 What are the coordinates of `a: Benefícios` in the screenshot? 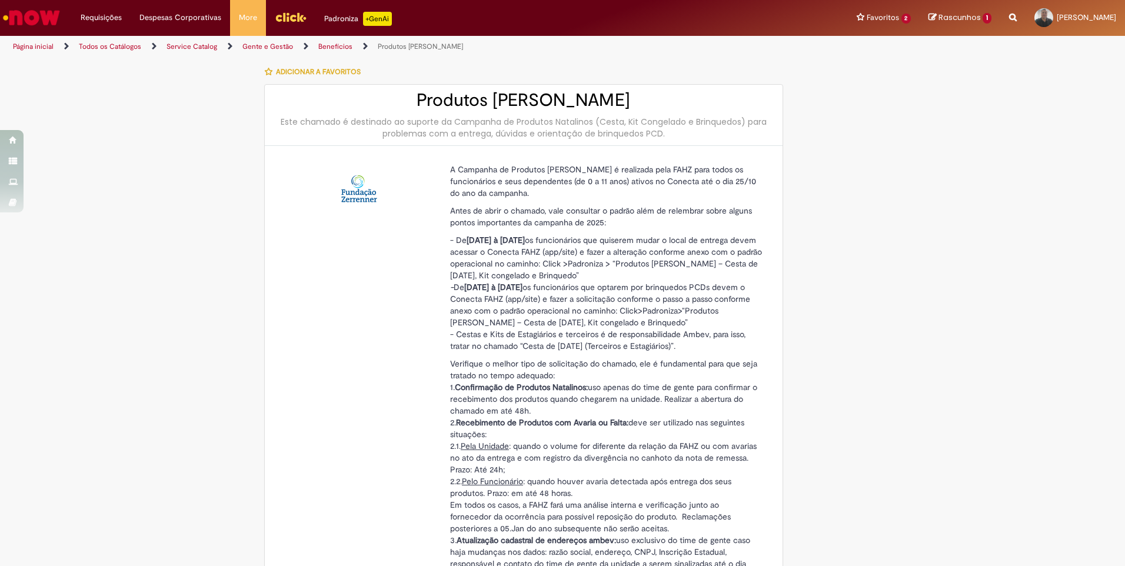 It's located at (335, 46).